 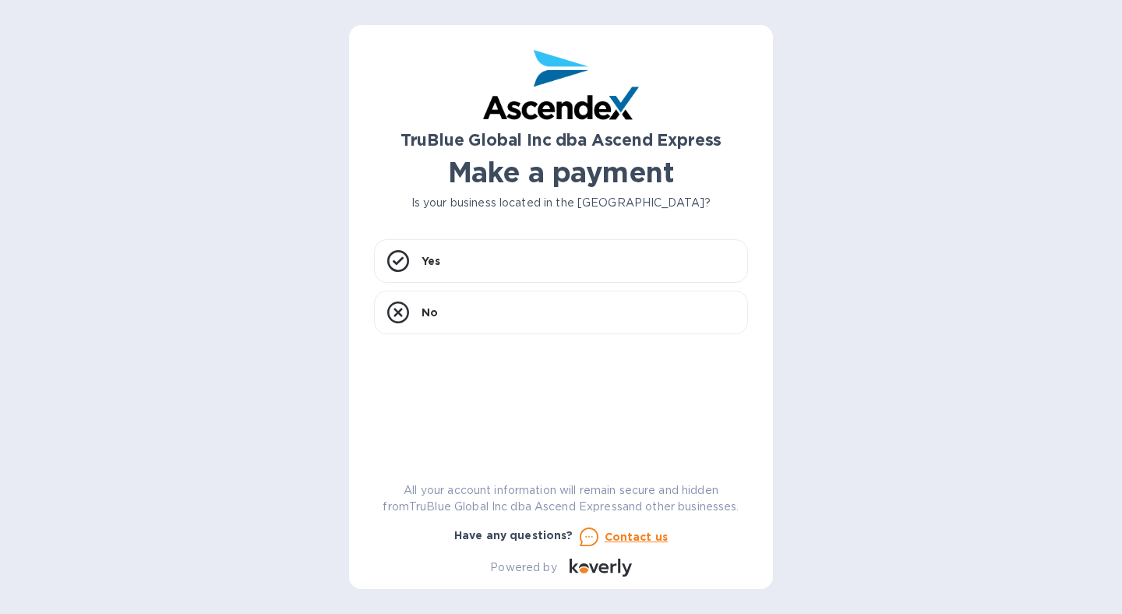 What do you see at coordinates (514, 535) in the screenshot?
I see `b: Have any questions?` at bounding box center [514, 535].